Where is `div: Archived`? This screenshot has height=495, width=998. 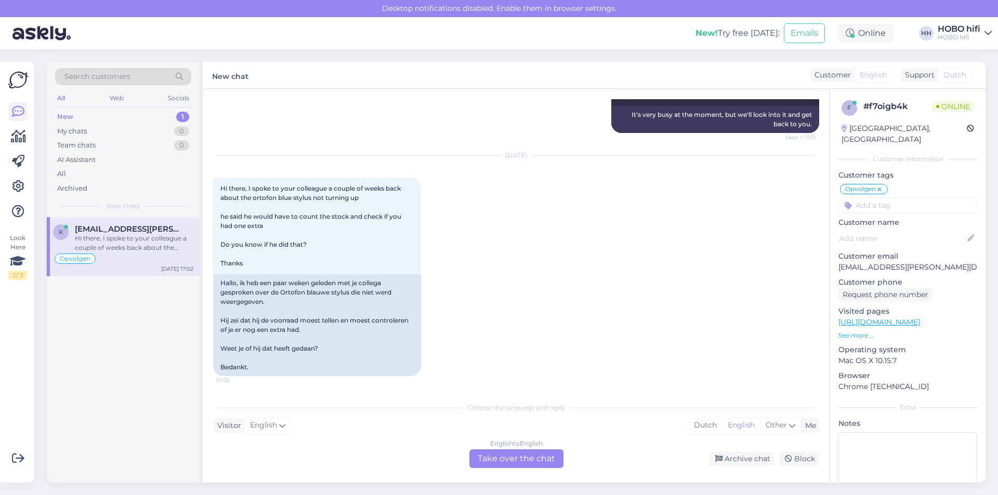 div: Archived is located at coordinates (72, 189).